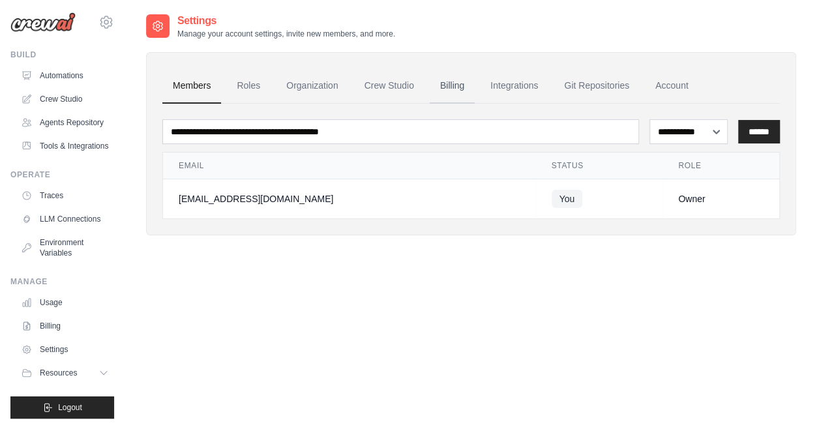  I want to click on img: Logo, so click(43, 22).